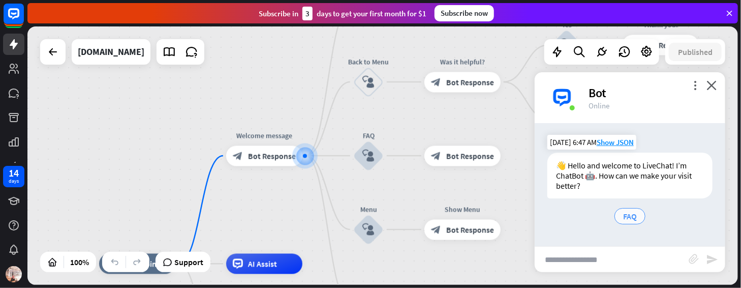  Describe the element at coordinates (712, 259) in the screenshot. I see `i: send` at that location.